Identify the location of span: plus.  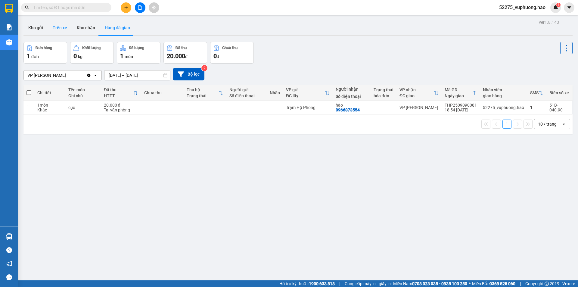
(126, 8).